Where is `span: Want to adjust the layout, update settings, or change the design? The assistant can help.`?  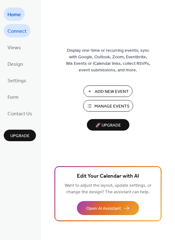 span: Want to adjust the layout, update settings, or change the design? The assistant can help. is located at coordinates (108, 189).